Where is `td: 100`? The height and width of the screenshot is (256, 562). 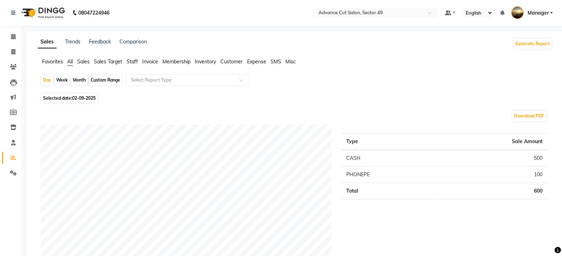 td: 100 is located at coordinates (490, 174).